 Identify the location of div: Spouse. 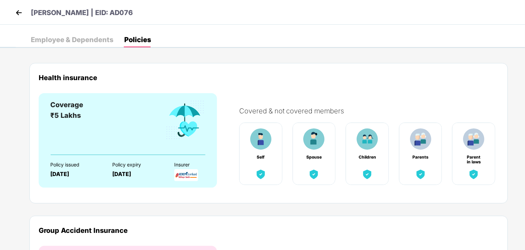
(314, 157).